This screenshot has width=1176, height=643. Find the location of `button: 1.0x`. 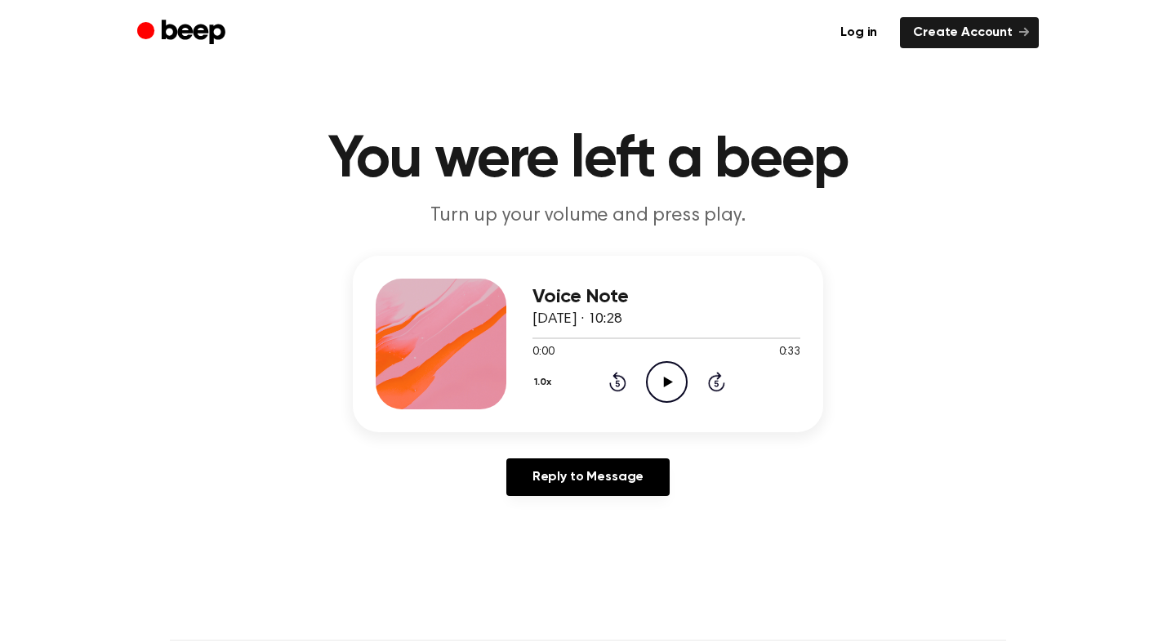

button: 1.0x is located at coordinates (545, 382).